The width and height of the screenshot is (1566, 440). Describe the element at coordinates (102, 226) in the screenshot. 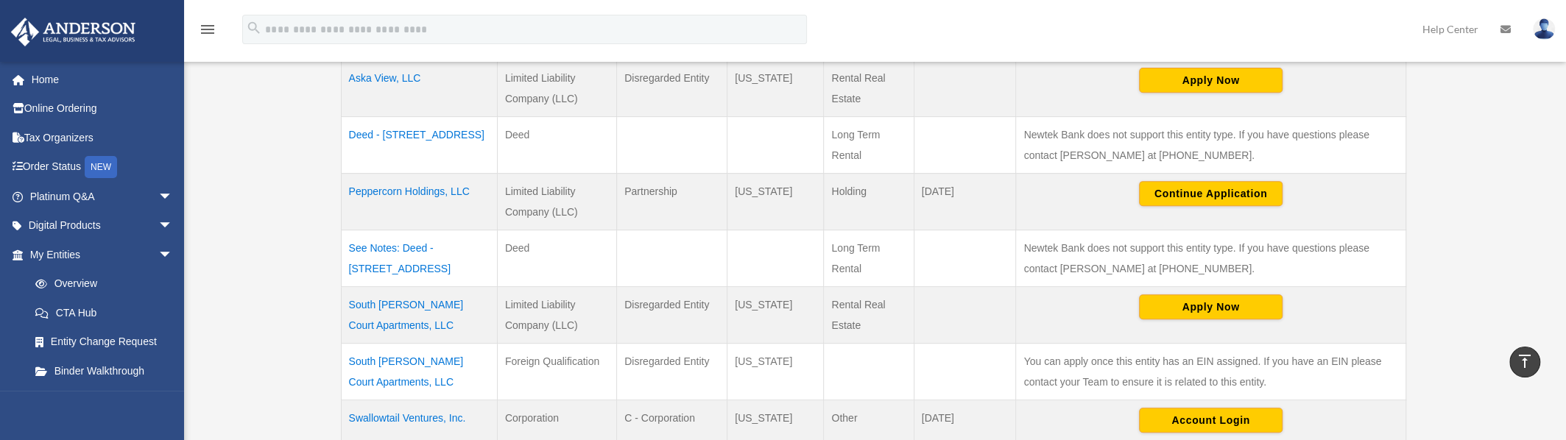

I see `a: Digital Productsarrow_drop_down` at that location.